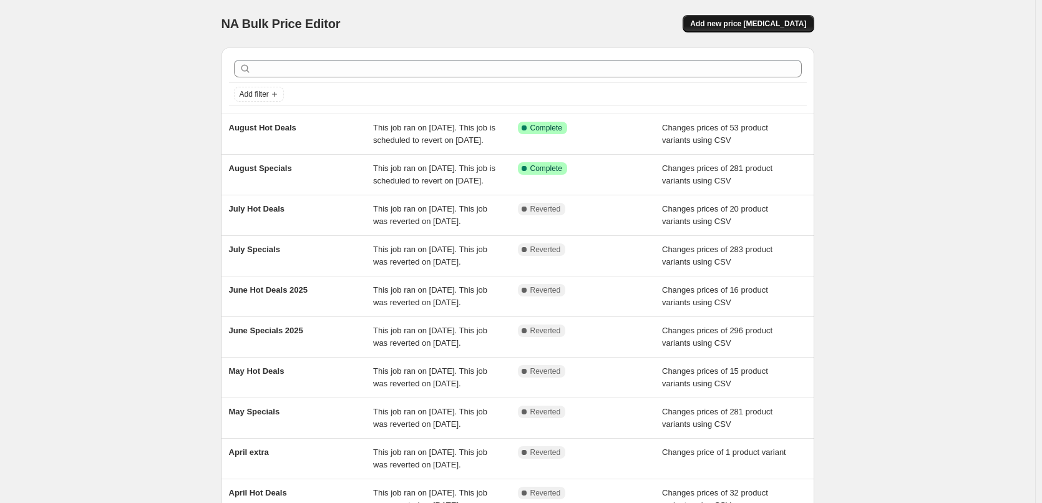  I want to click on span: Changes prices of 283 product variants using CSV, so click(717, 255).